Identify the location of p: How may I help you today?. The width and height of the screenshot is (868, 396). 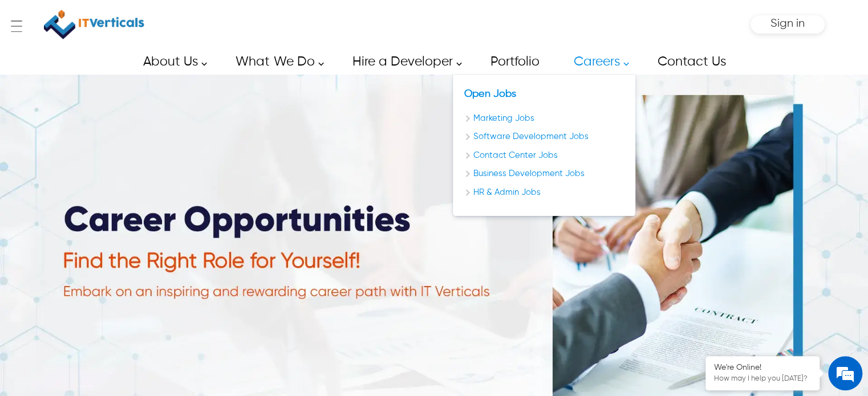
(762, 379).